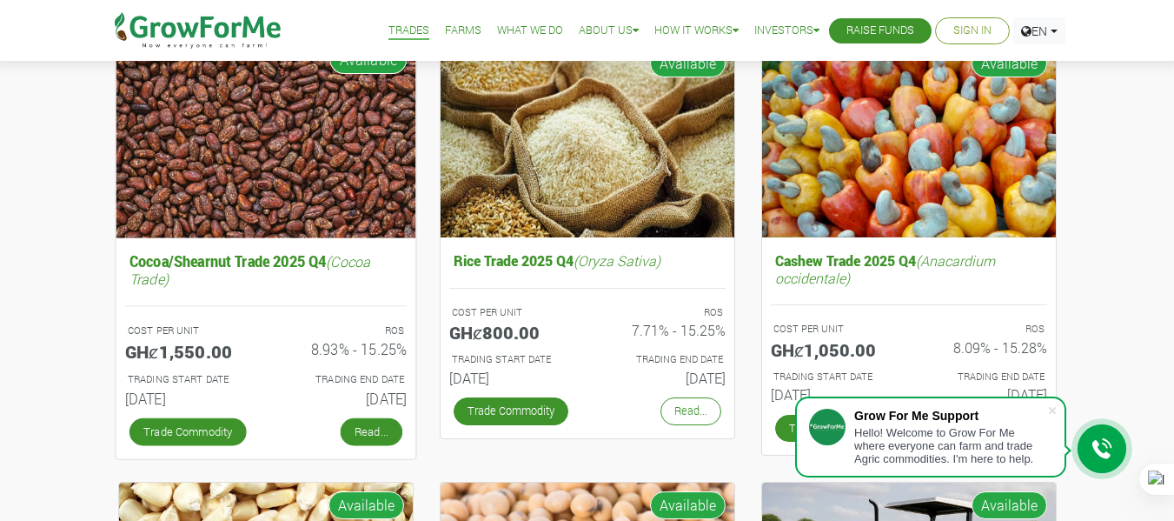 This screenshot has height=521, width=1174. What do you see at coordinates (909, 328) in the screenshot?
I see `a: Cashew Trade 2025 Q4(Anacardium occidentale) COST PER UNIT GHȼ1,050.00 ROS 8.09% - 15.28% TRADING...` at bounding box center [909, 328].